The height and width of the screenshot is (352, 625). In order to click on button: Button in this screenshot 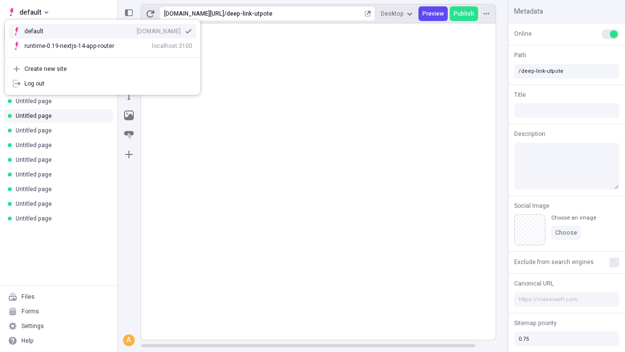, I will do `click(129, 135)`.